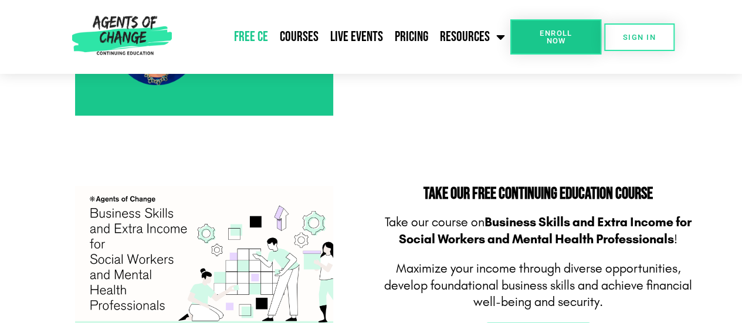 This screenshot has height=323, width=742. What do you see at coordinates (640, 37) in the screenshot?
I see `span: SIGN IN` at bounding box center [640, 37].